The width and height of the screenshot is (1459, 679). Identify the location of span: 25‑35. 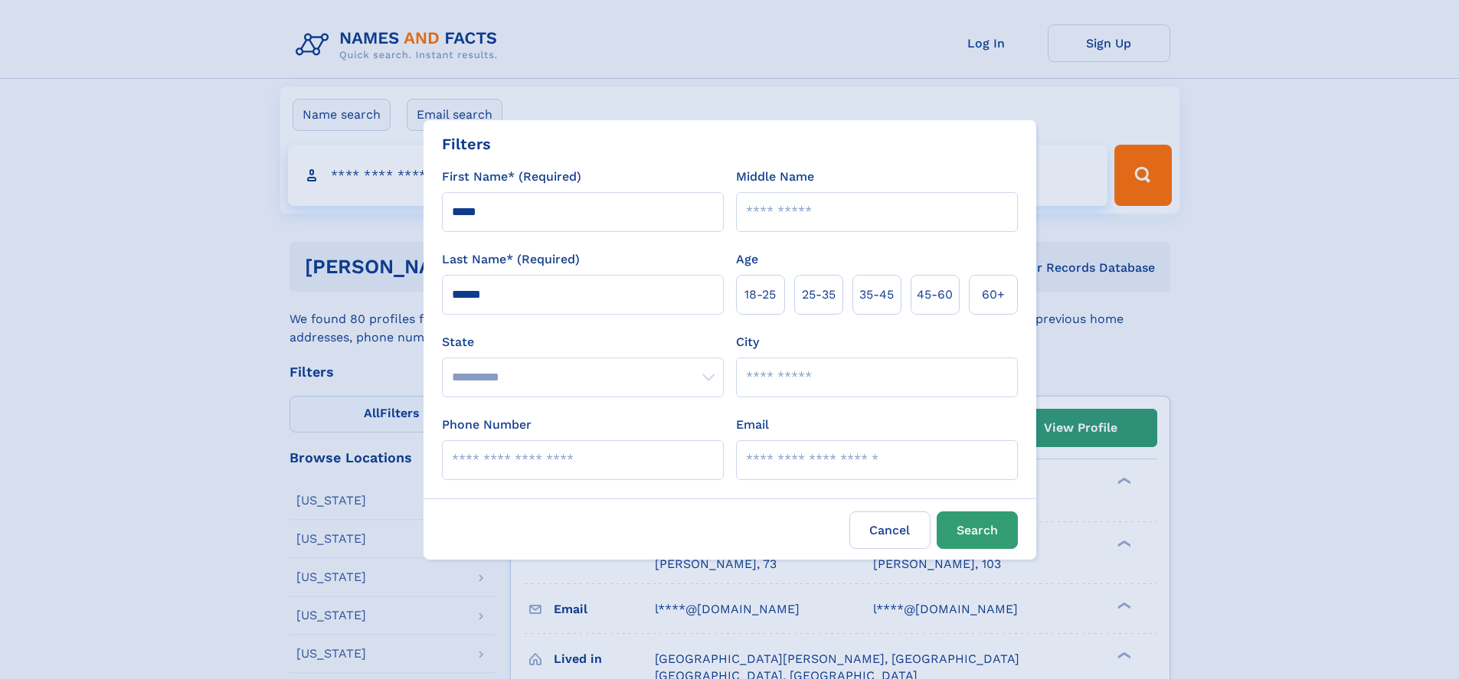
(819, 295).